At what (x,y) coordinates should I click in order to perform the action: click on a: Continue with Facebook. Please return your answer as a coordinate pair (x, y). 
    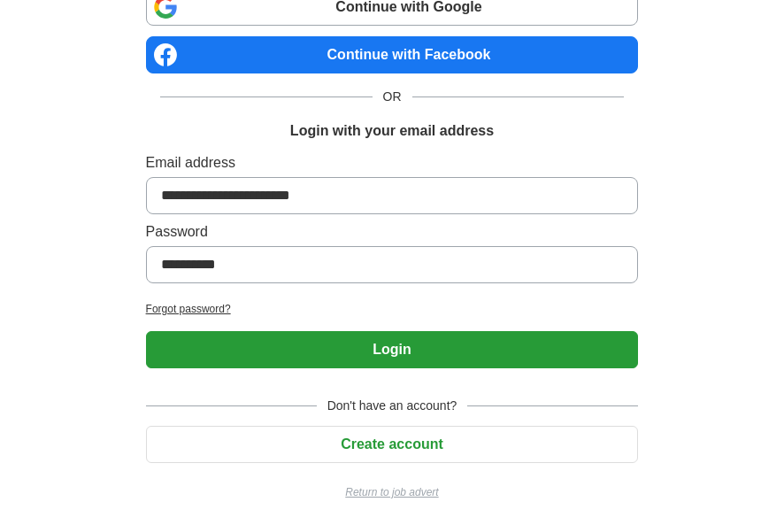
    Looking at the image, I should click on (392, 55).